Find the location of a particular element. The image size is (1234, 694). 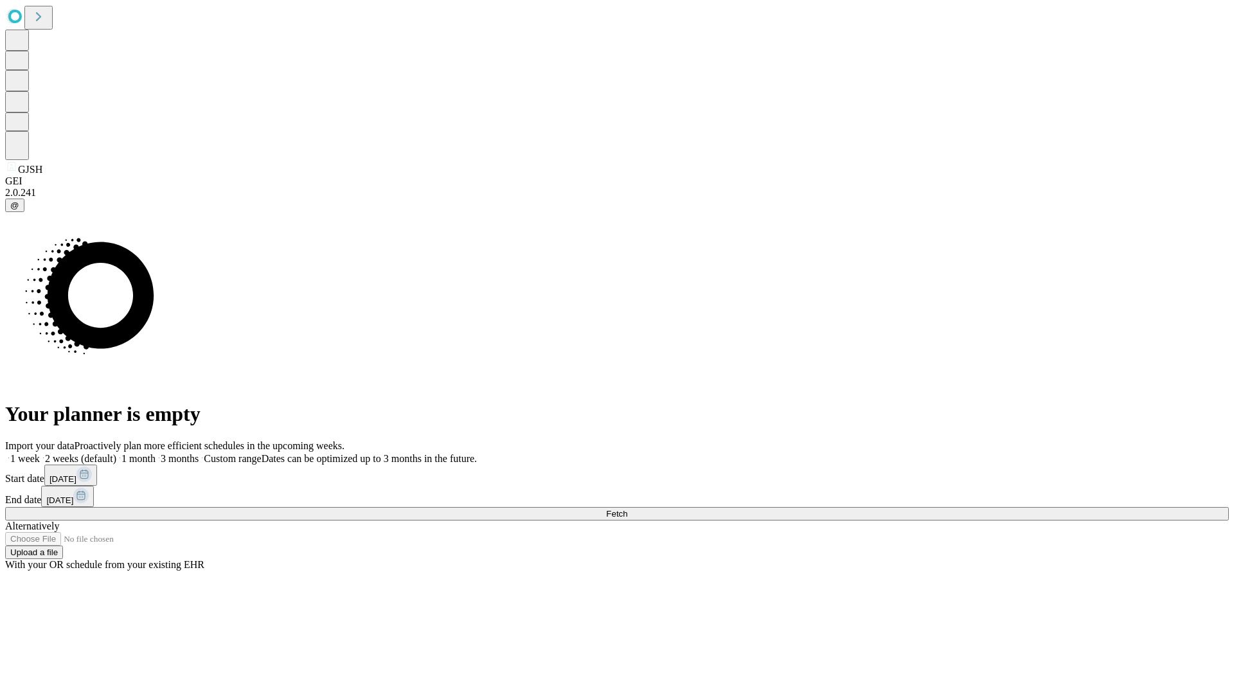

span: 1 week is located at coordinates (25, 458).